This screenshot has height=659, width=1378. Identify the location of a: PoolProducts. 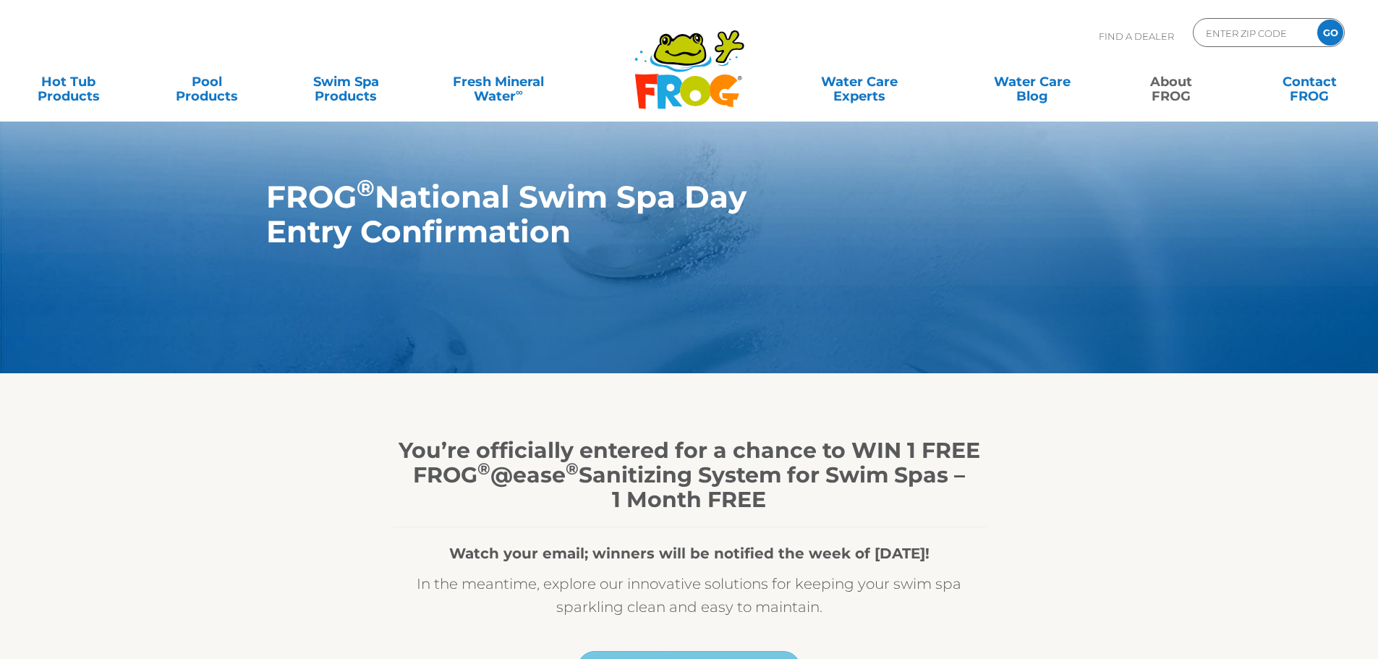
(207, 82).